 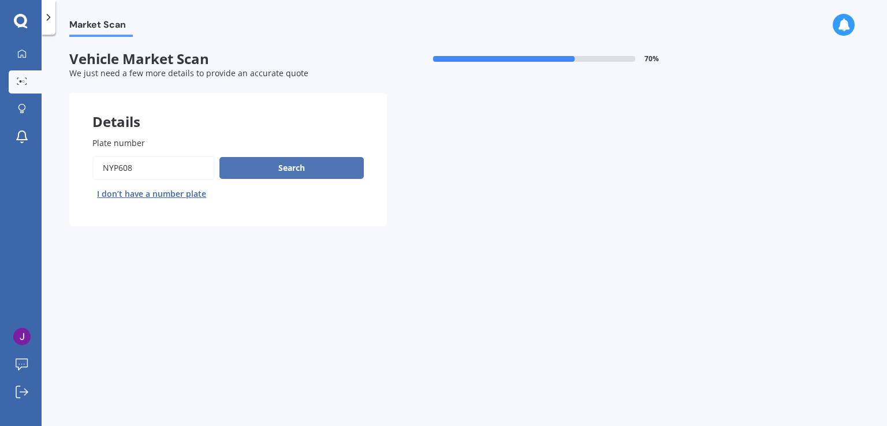 What do you see at coordinates (228, 110) in the screenshot?
I see `div: Details` at bounding box center [228, 110].